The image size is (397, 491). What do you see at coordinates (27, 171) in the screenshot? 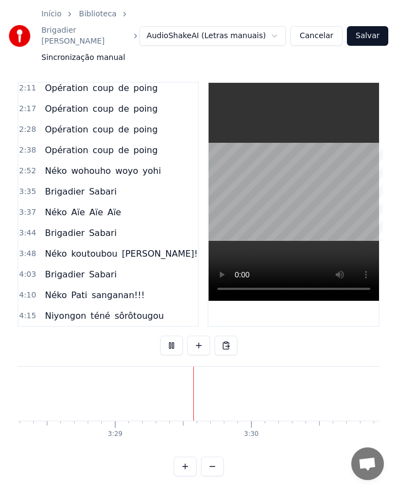
I see `span: 2:52` at bounding box center [27, 171].